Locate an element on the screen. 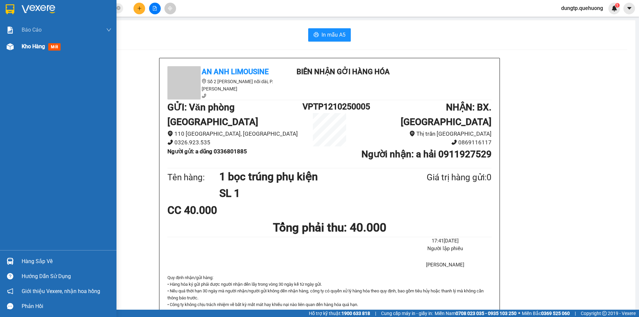 Image resolution: width=639 pixels, height=317 pixels. span: Hỗ trợ kỹ thuật: is located at coordinates (340, 314).